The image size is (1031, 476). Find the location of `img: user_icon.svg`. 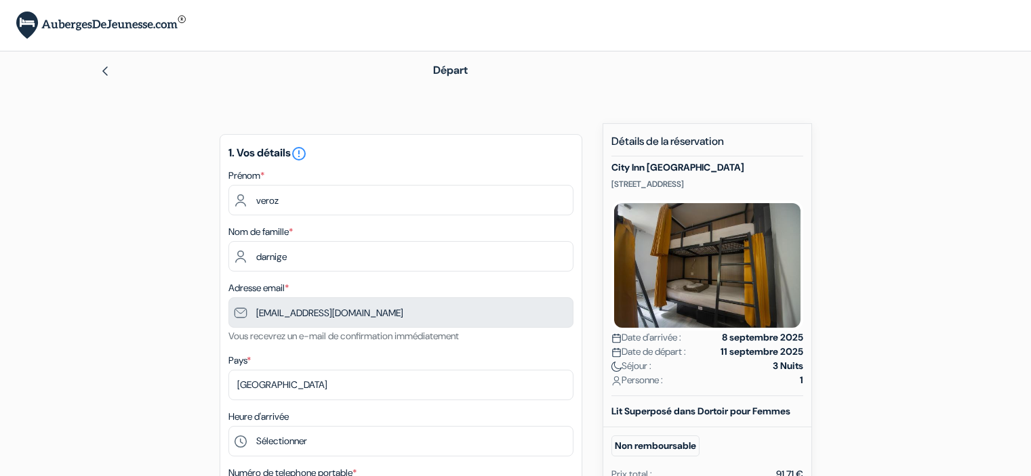

img: user_icon.svg is located at coordinates (616, 381).